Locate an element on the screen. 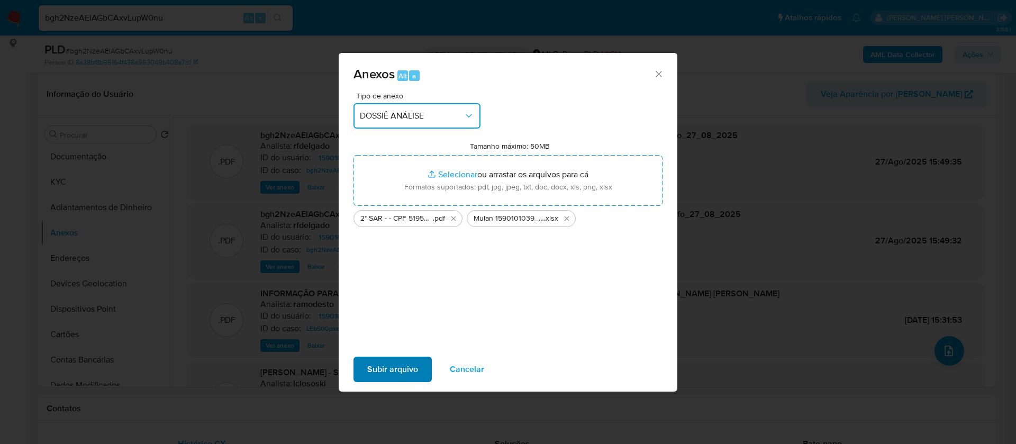 The image size is (1016, 444). button: Excluir 2° SAR - - CPF 51953109802 - GUSTAVO HENRIQUE DE CASTRO GODINHO.pdf is located at coordinates (454, 219).